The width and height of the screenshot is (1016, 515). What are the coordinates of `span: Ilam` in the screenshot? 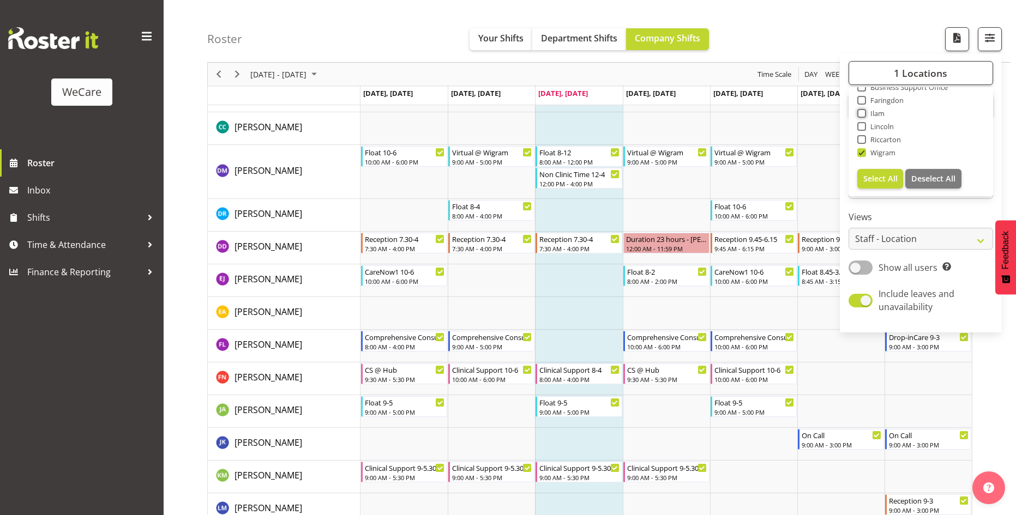 It's located at (876, 113).